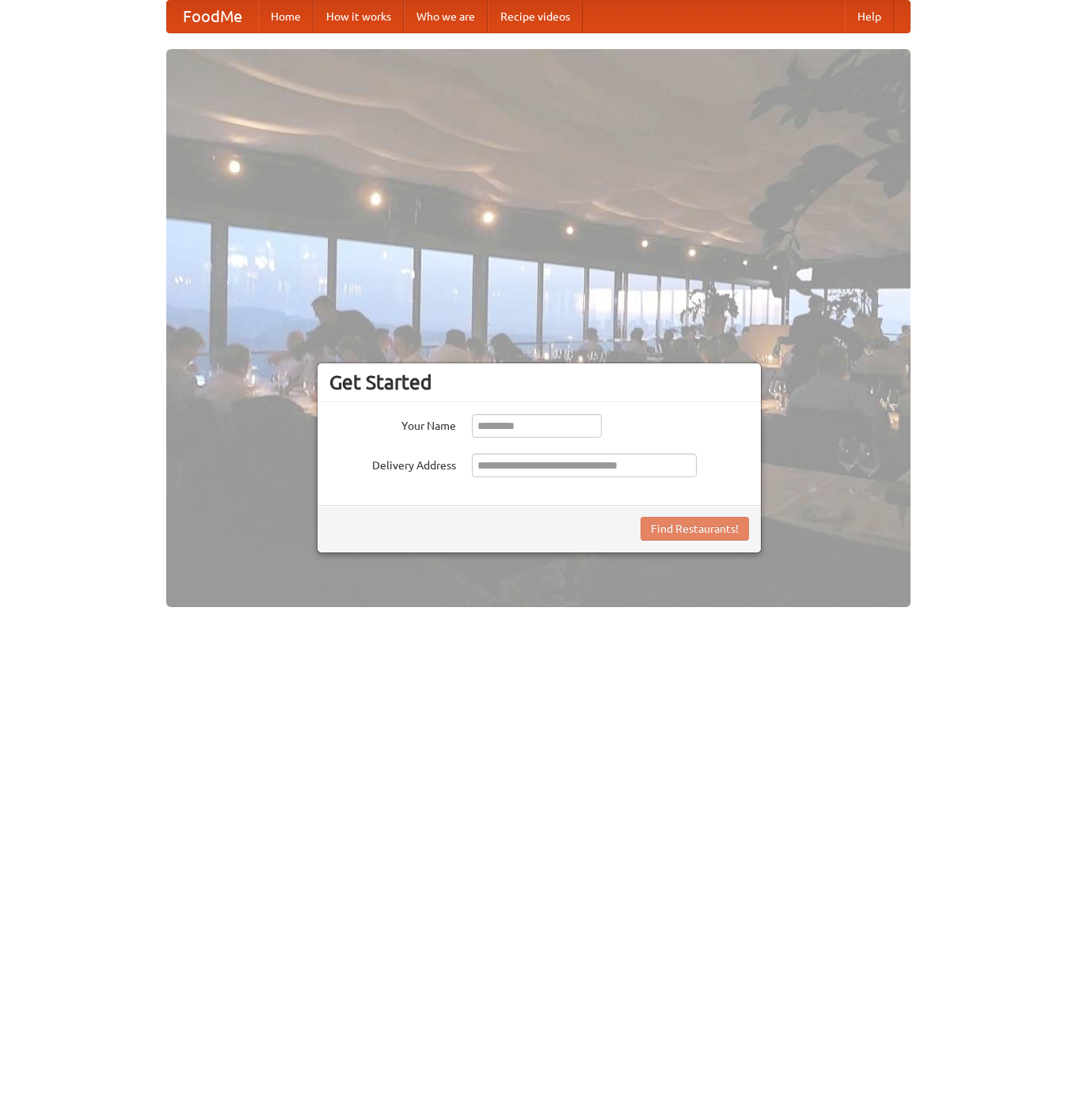 The height and width of the screenshot is (1120, 1076). What do you see at coordinates (539, 383) in the screenshot?
I see `h3: Get Started` at bounding box center [539, 383].